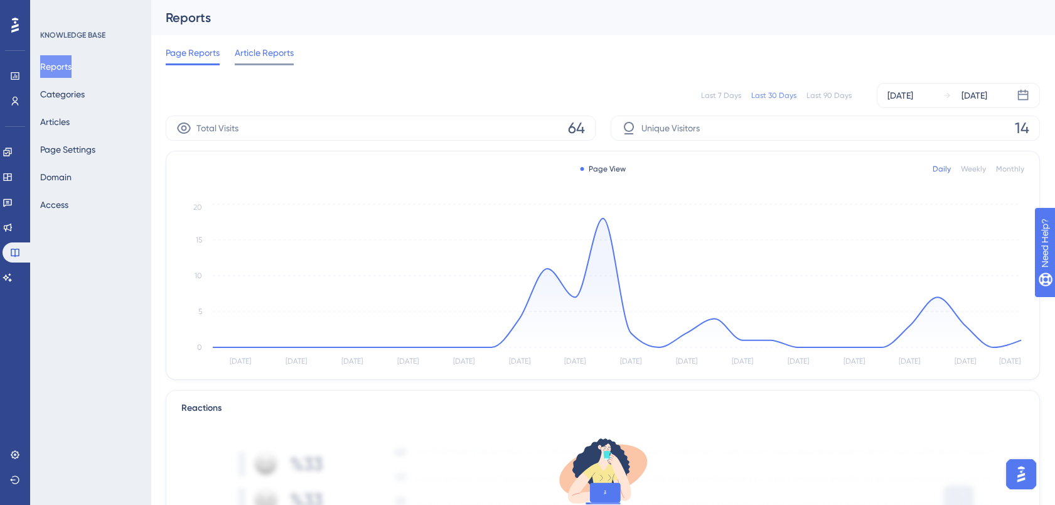 The height and width of the screenshot is (505, 1055). I want to click on button: Page Settings, so click(68, 149).